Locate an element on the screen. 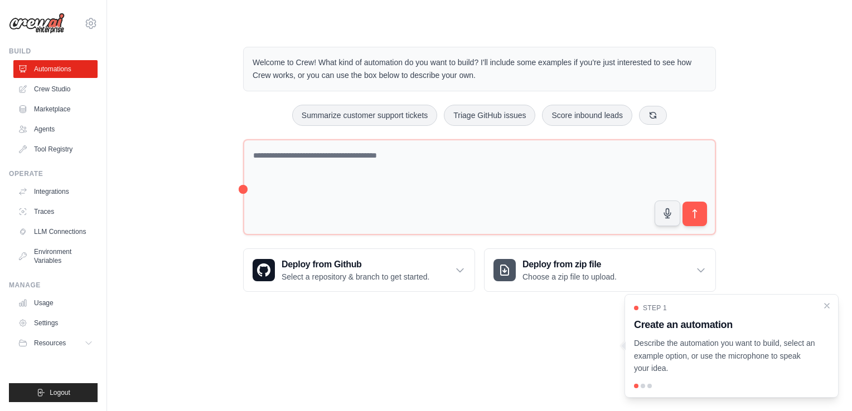  p: Select a repository & branch to get started. is located at coordinates (355, 277).